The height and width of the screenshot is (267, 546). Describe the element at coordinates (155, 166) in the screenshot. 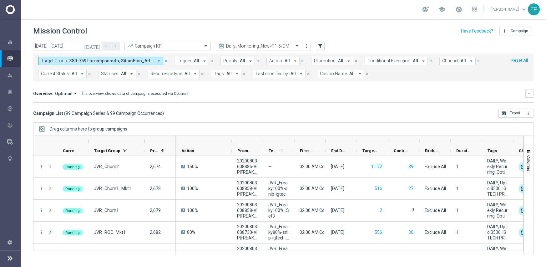

I see `span: 2,674` at that location.